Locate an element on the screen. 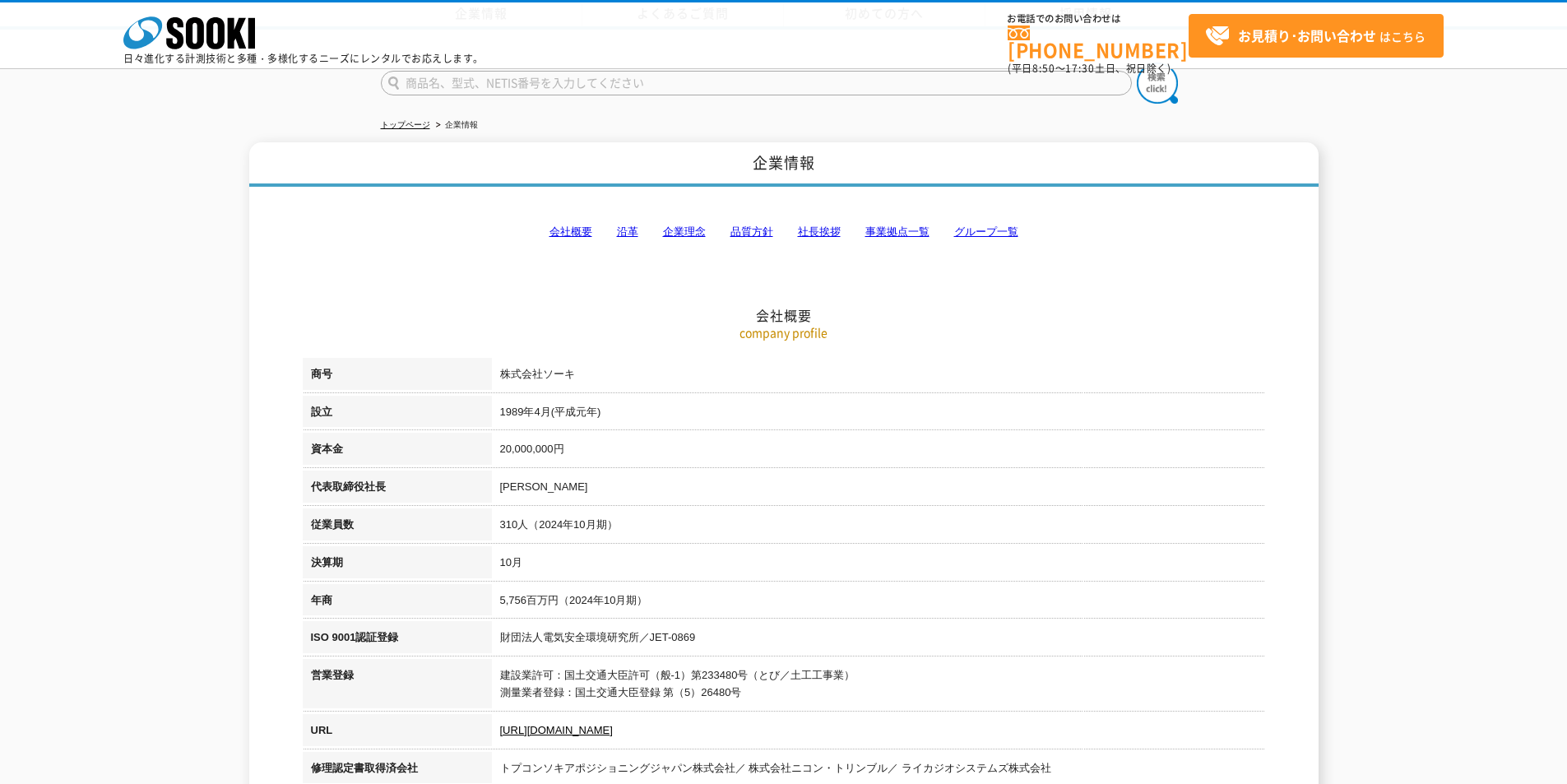  a: 会社概要 is located at coordinates (571, 231).